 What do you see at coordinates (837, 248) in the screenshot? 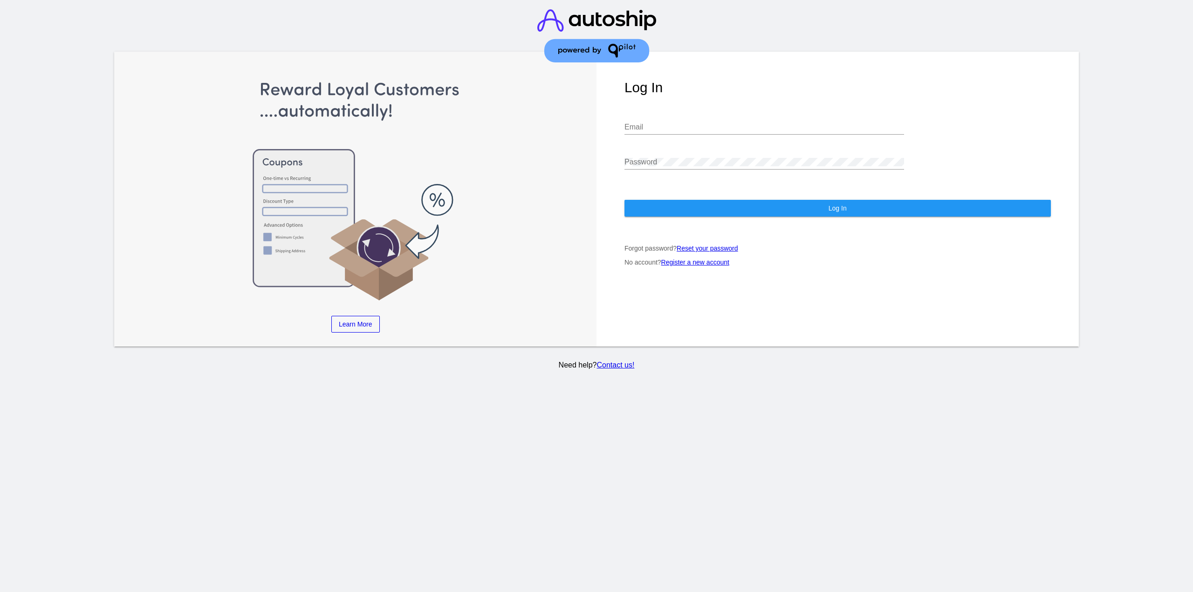
I see `p: Forgot password?` at bounding box center [837, 248].